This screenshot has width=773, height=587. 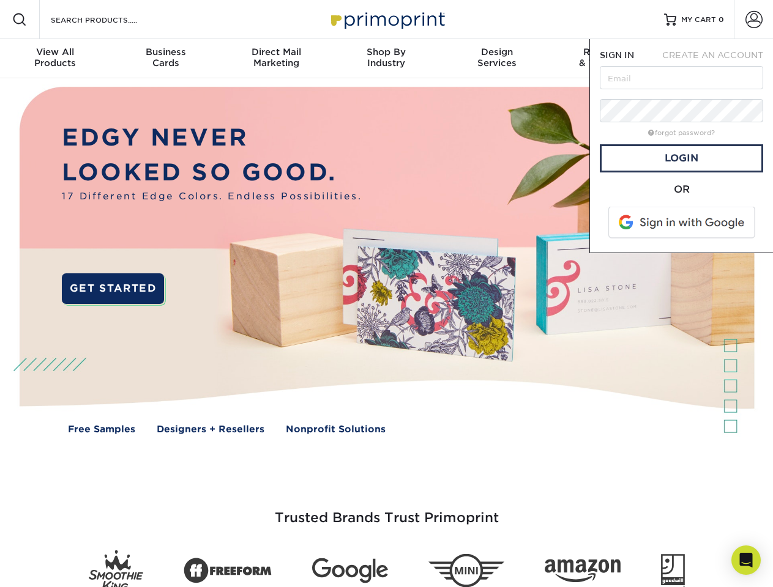 I want to click on div: Marketing, so click(x=276, y=57).